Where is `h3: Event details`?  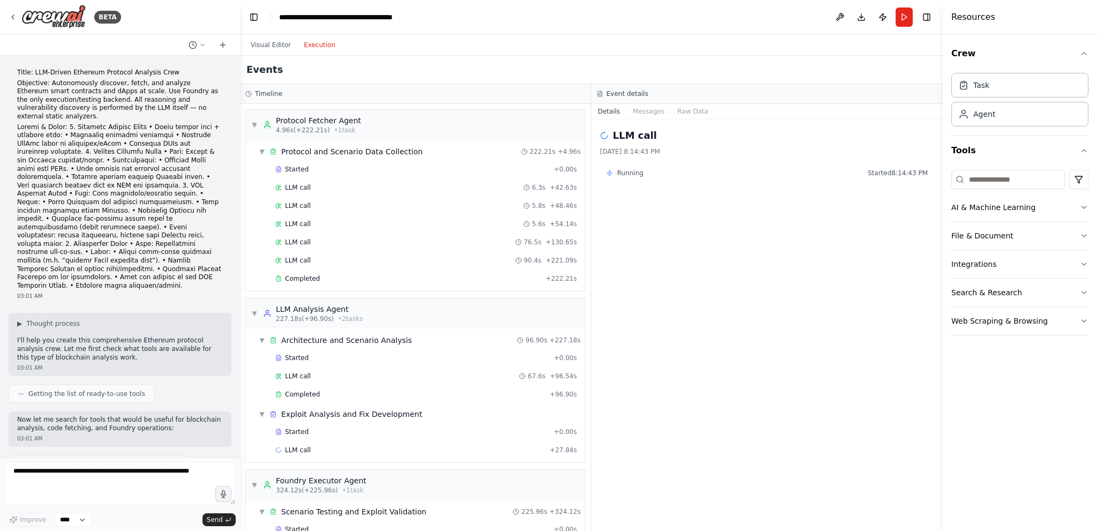 h3: Event details is located at coordinates (627, 94).